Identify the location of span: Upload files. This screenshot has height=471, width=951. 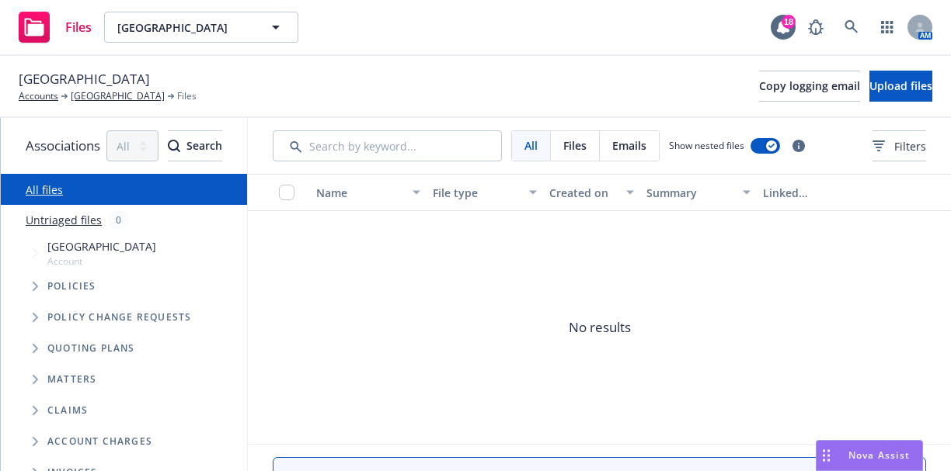
(900, 85).